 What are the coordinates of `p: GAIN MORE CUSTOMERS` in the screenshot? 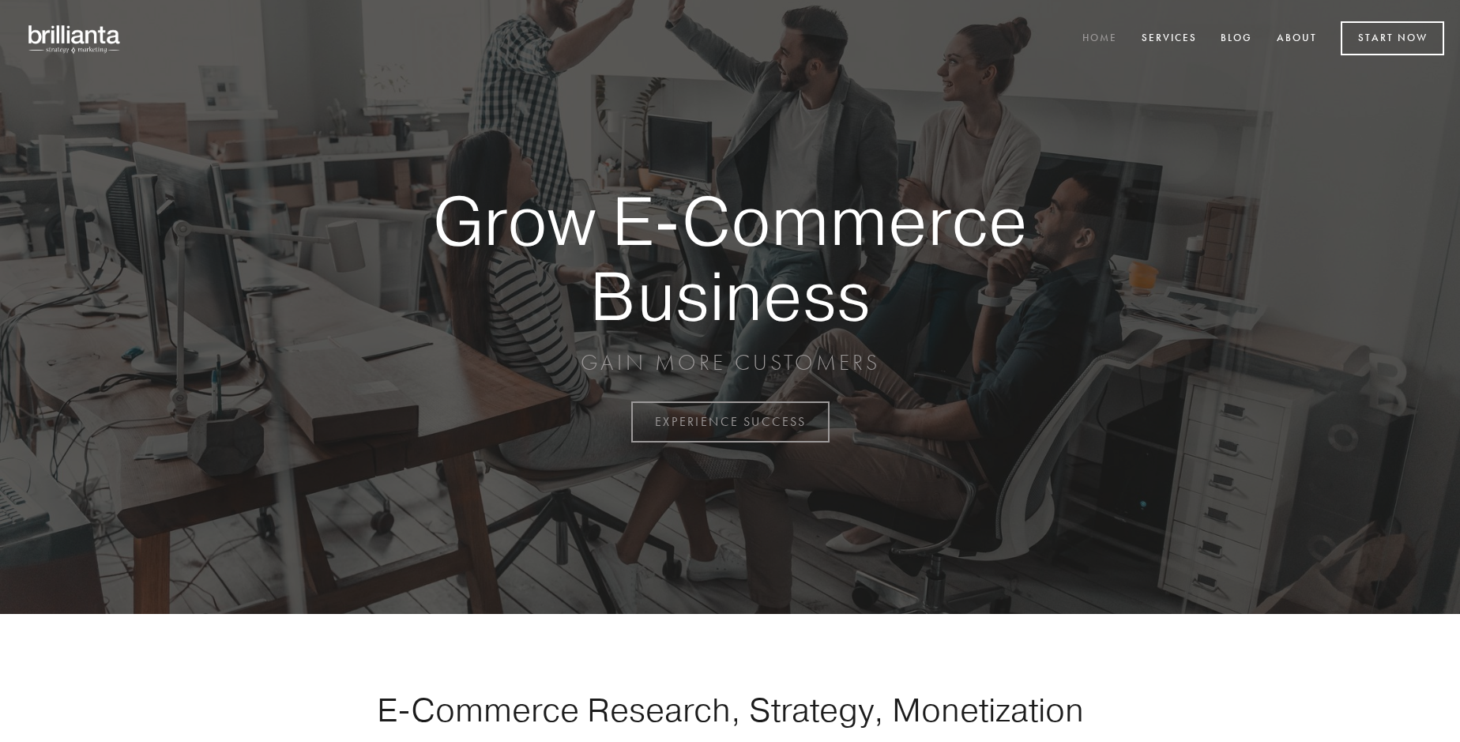 It's located at (730, 363).